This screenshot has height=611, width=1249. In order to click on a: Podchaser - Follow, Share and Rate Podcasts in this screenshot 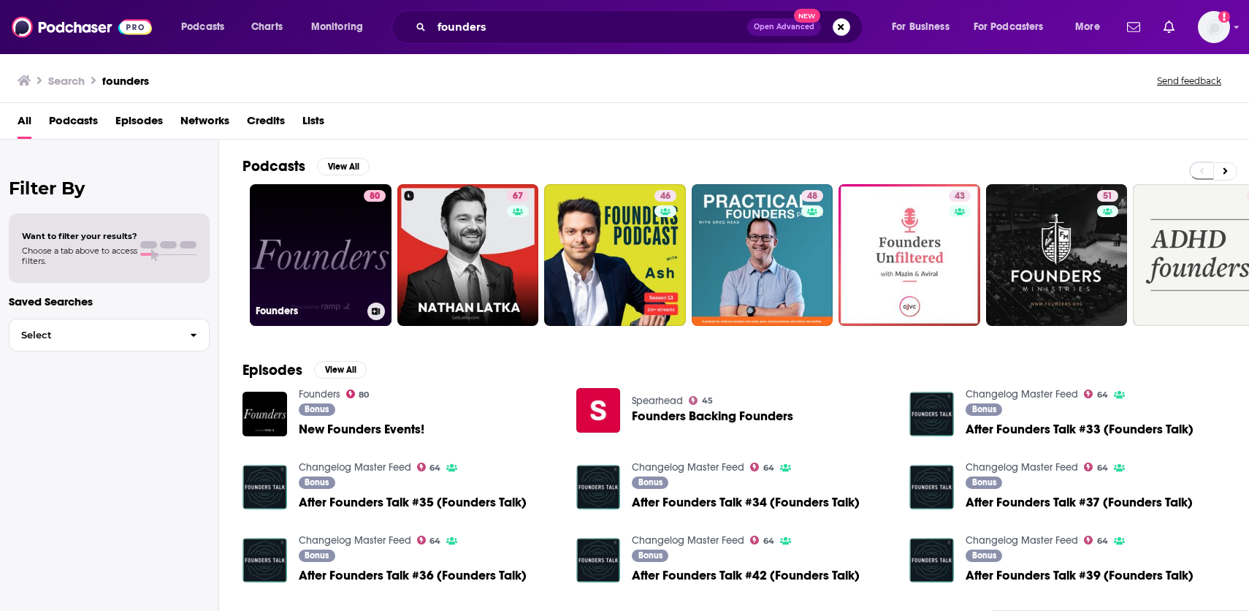, I will do `click(82, 27)`.